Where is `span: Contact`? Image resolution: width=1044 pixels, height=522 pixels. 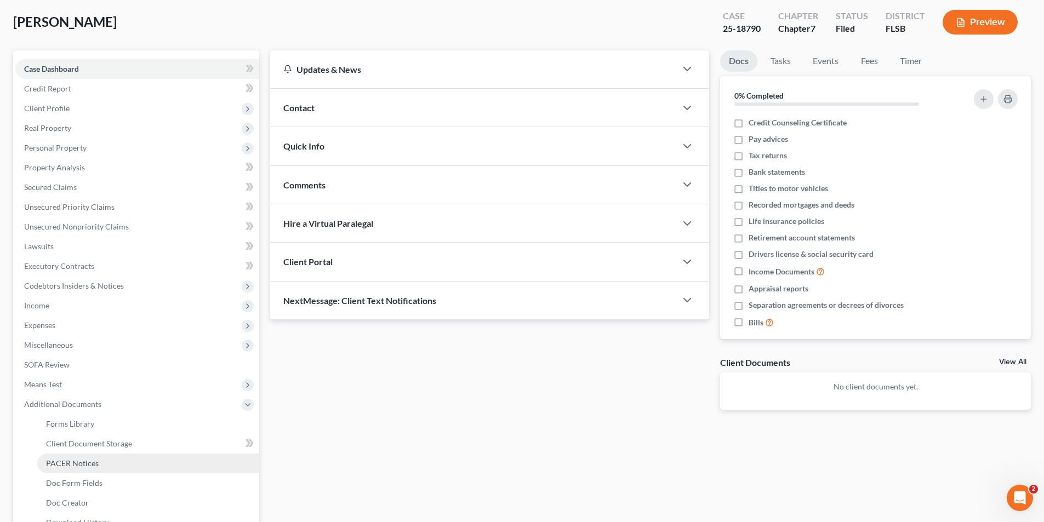 span: Contact is located at coordinates (299, 107).